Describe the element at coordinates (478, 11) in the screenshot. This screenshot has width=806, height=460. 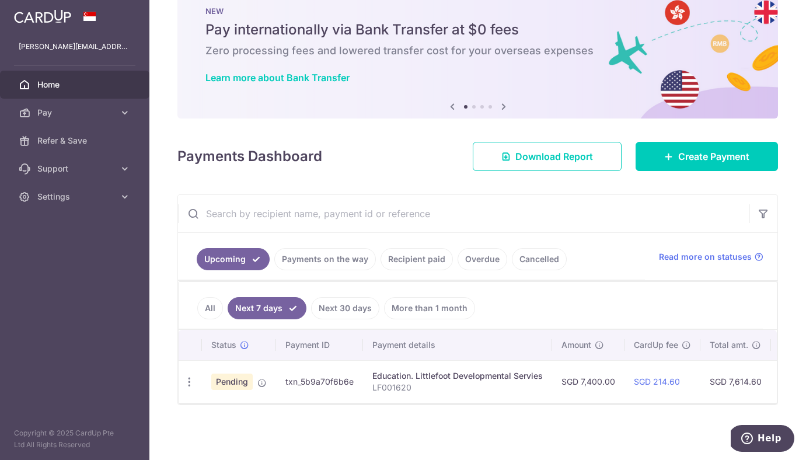
I see `p: NEW` at that location.